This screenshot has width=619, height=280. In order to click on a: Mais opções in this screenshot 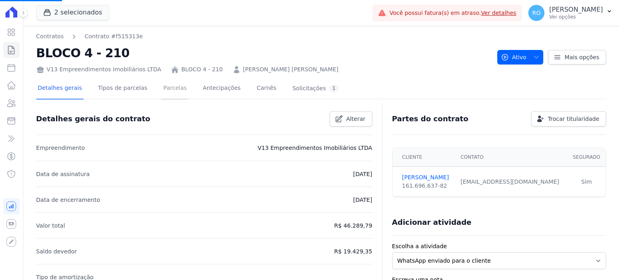, I will do `click(577, 57)`.